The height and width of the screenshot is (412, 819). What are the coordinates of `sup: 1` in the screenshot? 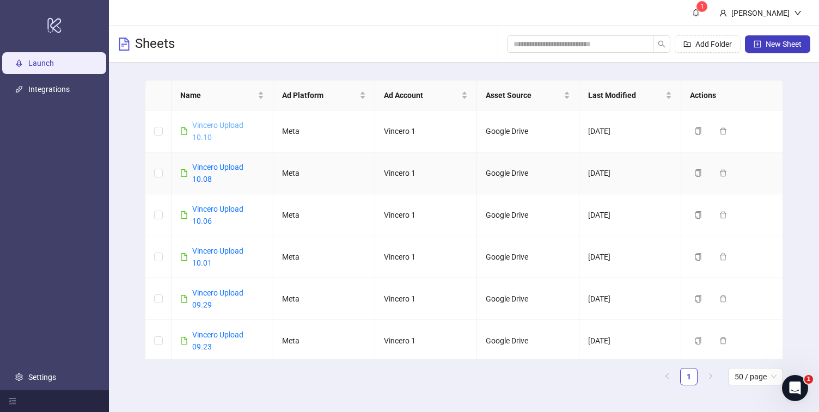 It's located at (702, 7).